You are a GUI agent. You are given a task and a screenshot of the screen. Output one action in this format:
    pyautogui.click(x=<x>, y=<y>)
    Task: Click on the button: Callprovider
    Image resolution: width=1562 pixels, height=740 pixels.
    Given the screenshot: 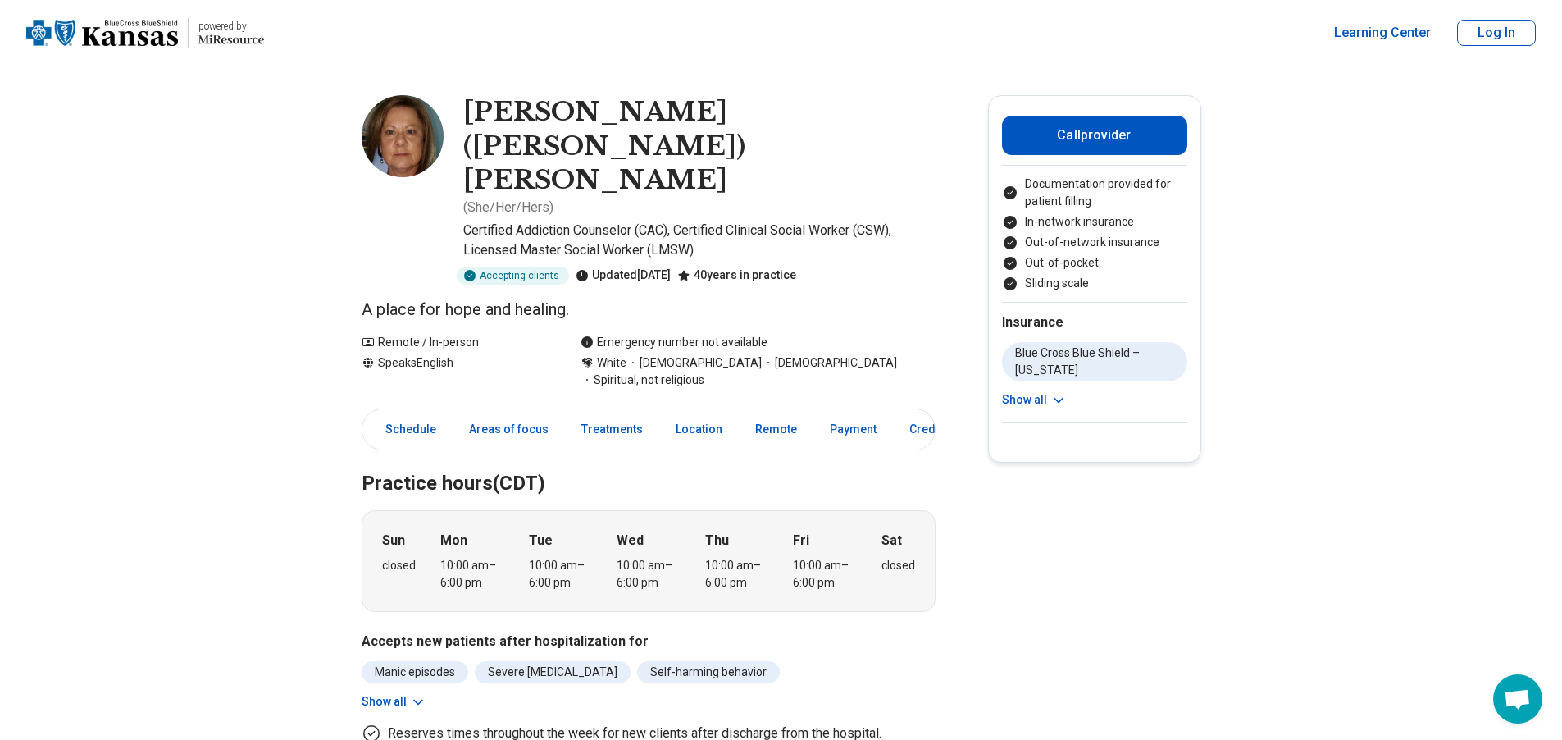 What is the action you would take?
    pyautogui.click(x=1095, y=135)
    